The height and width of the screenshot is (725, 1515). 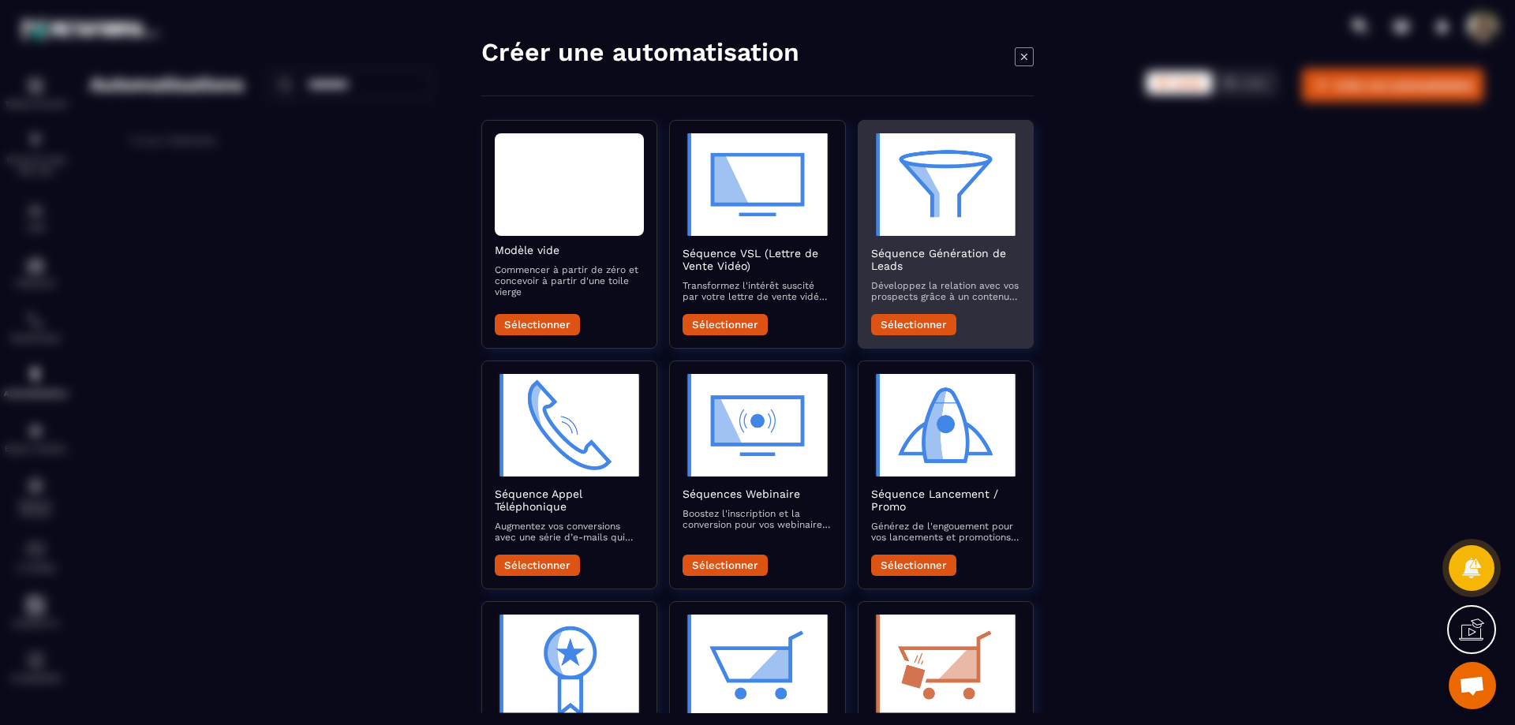 I want to click on h2: Modèle vide, so click(x=569, y=250).